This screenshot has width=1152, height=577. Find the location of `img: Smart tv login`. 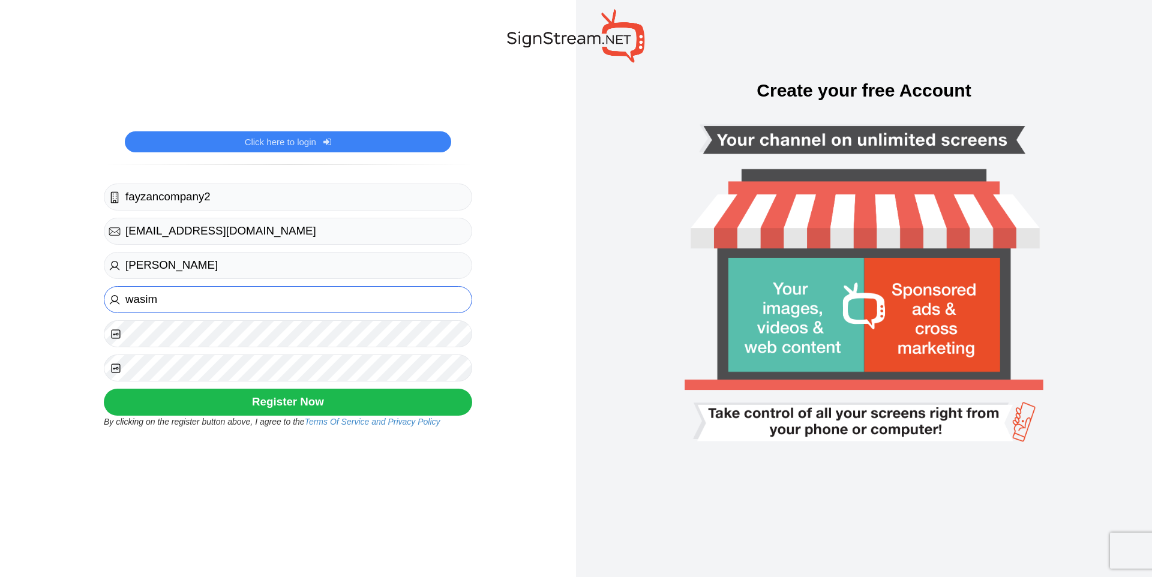

img: Smart tv login is located at coordinates (864, 289).